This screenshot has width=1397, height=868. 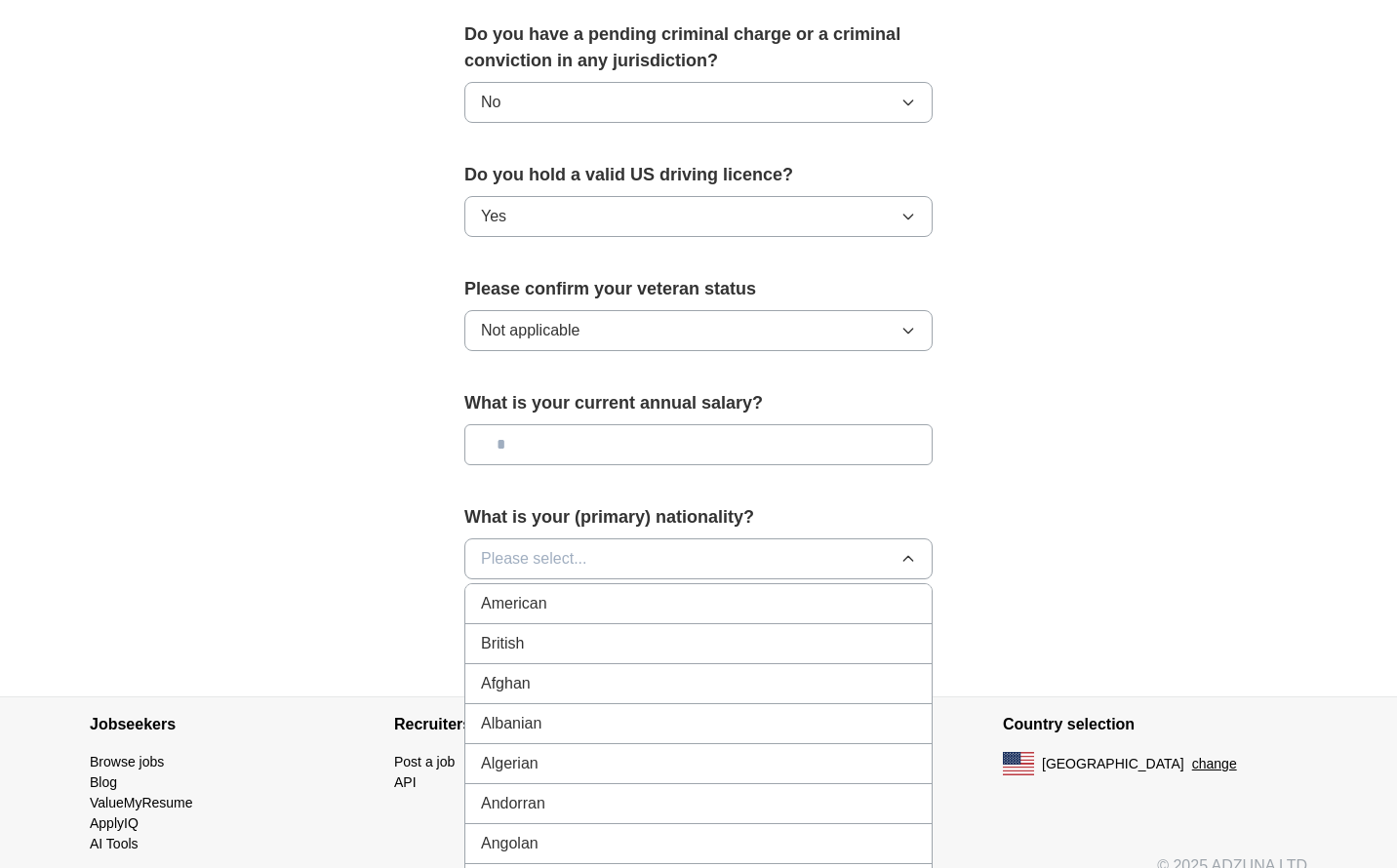 I want to click on label: What is your current annual salary?, so click(x=698, y=403).